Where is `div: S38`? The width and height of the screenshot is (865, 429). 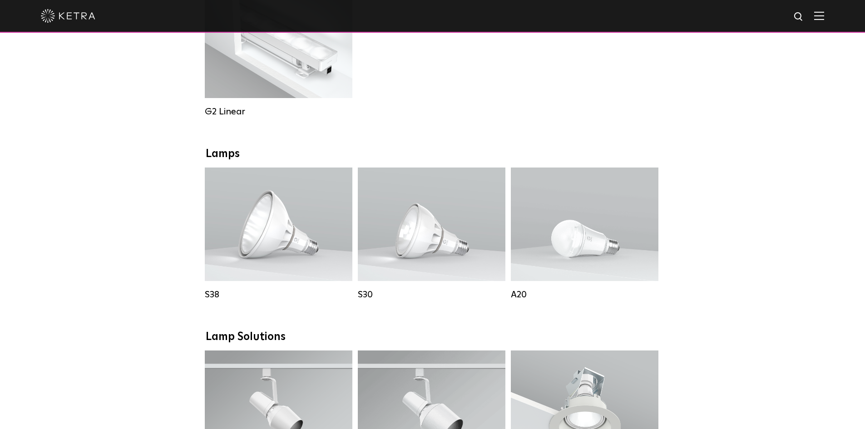
div: S38 is located at coordinates (278, 295).